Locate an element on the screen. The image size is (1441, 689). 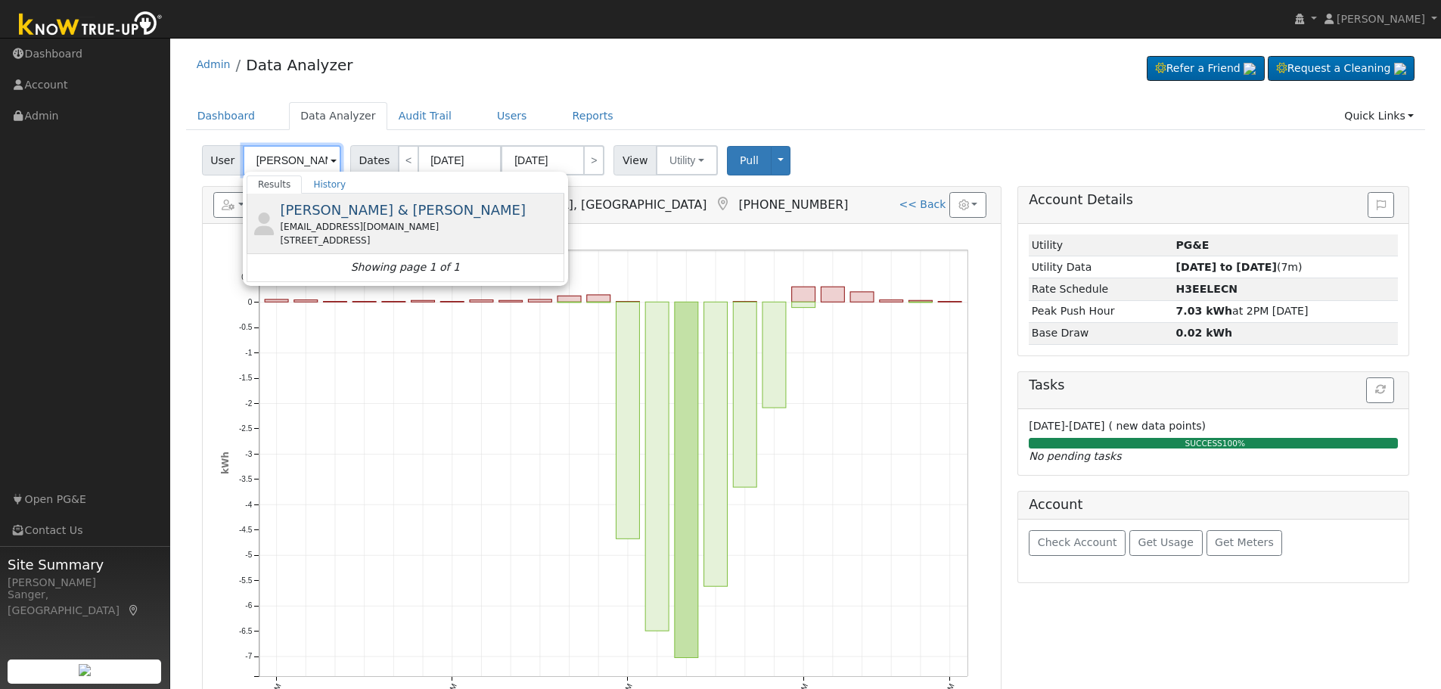
span: View is located at coordinates (635, 160).